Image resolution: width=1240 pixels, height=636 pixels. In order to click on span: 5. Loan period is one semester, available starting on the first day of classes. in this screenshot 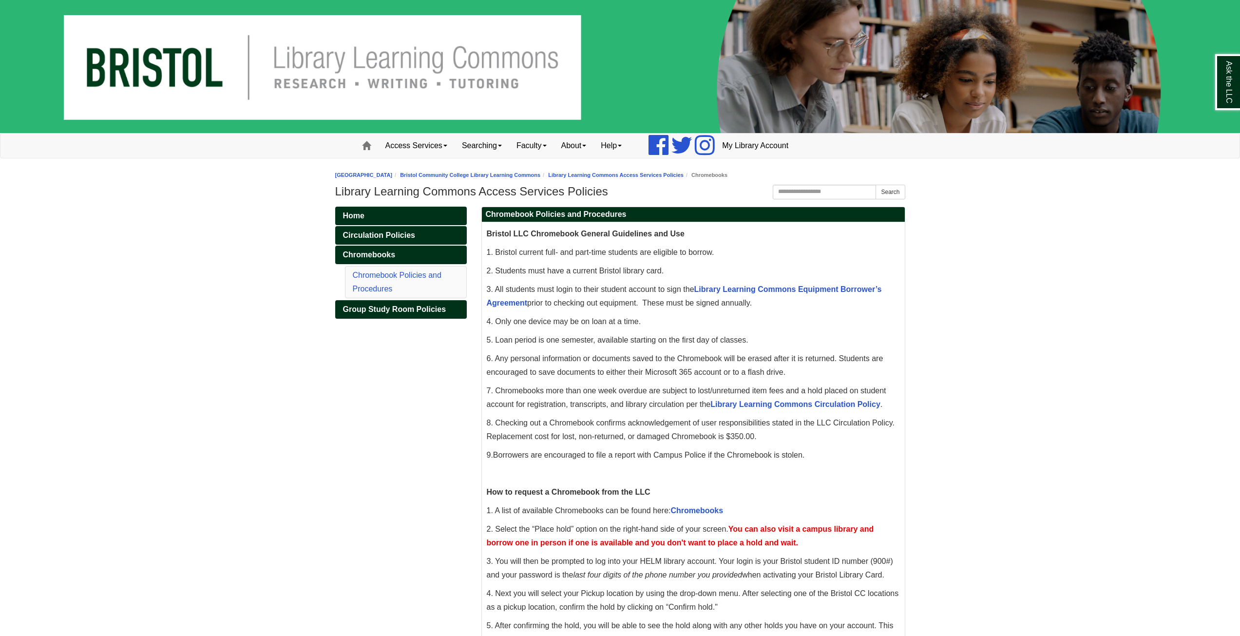, I will do `click(618, 340)`.